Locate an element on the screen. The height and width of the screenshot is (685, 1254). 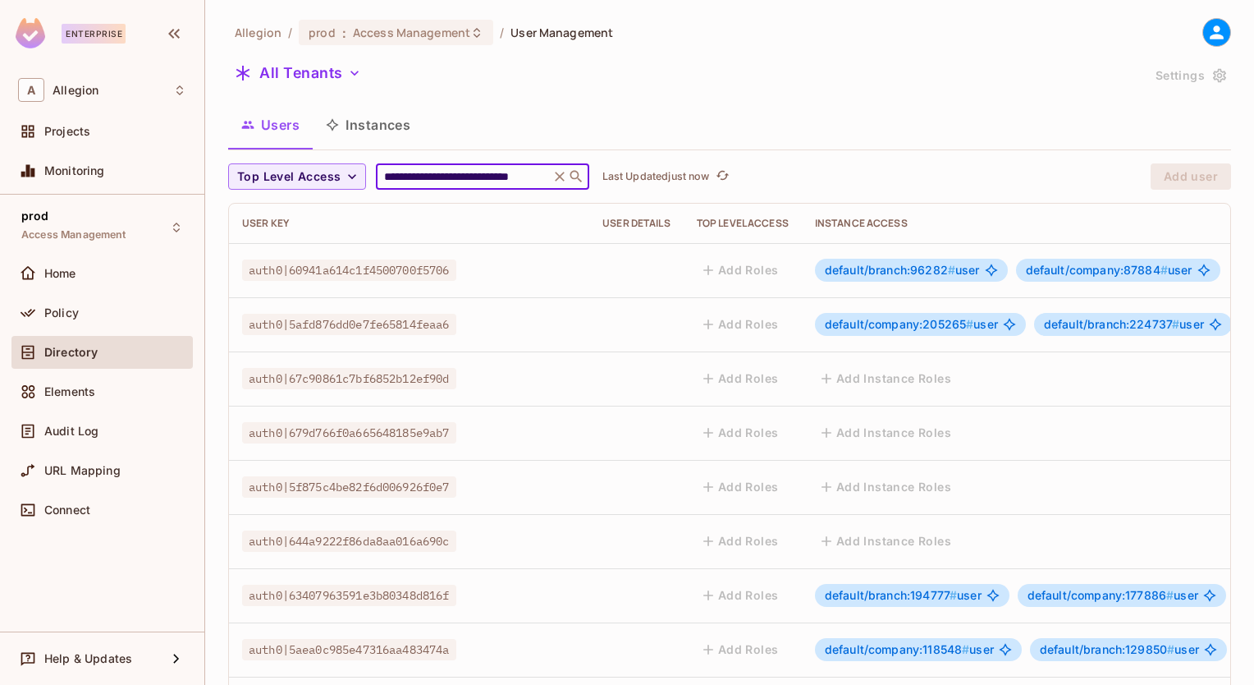
span: Projects is located at coordinates (67, 131).